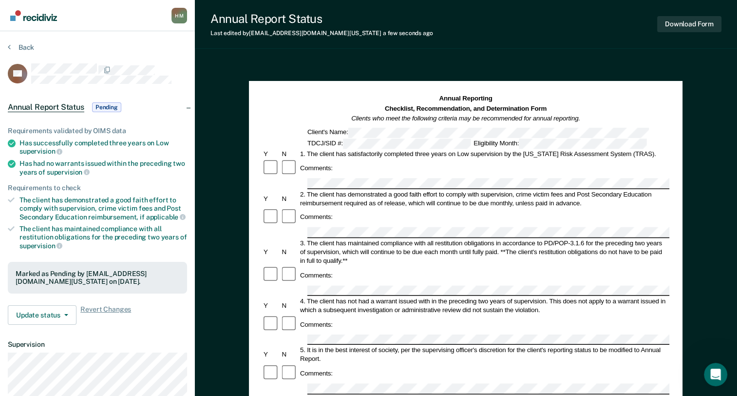 The width and height of the screenshot is (737, 396). What do you see at coordinates (166, 217) in the screenshot?
I see `span: applicable` at bounding box center [166, 217].